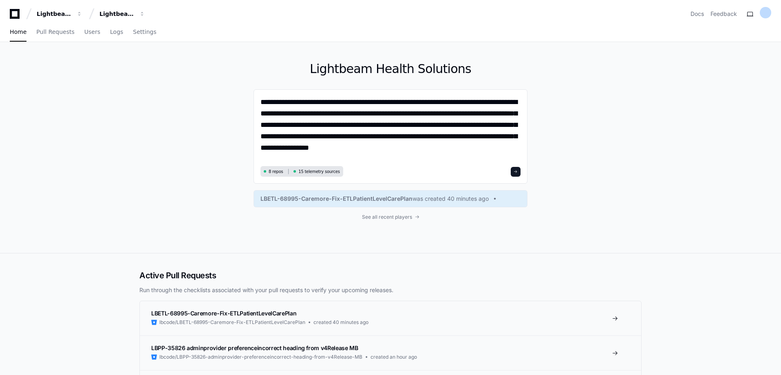 The width and height of the screenshot is (781, 375). Describe the element at coordinates (92, 32) in the screenshot. I see `a: Users` at that location.